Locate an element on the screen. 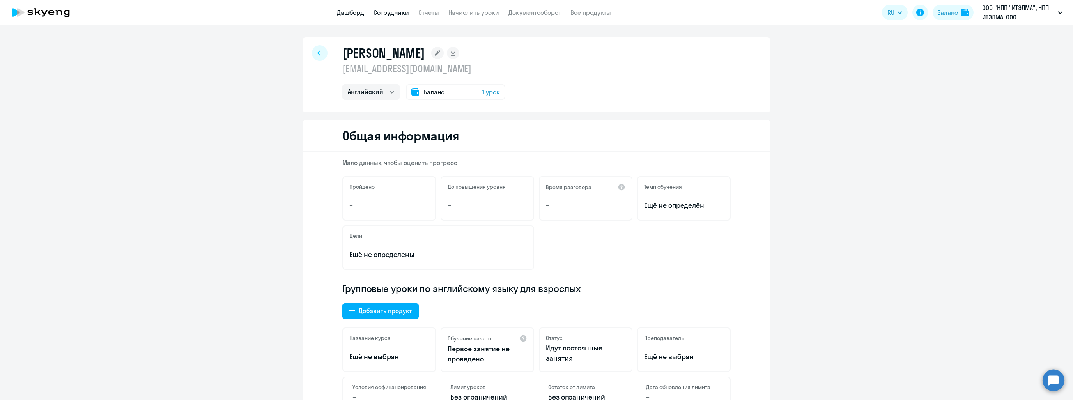 This screenshot has height=400, width=1073. a: Начислить уроки is located at coordinates (474, 12).